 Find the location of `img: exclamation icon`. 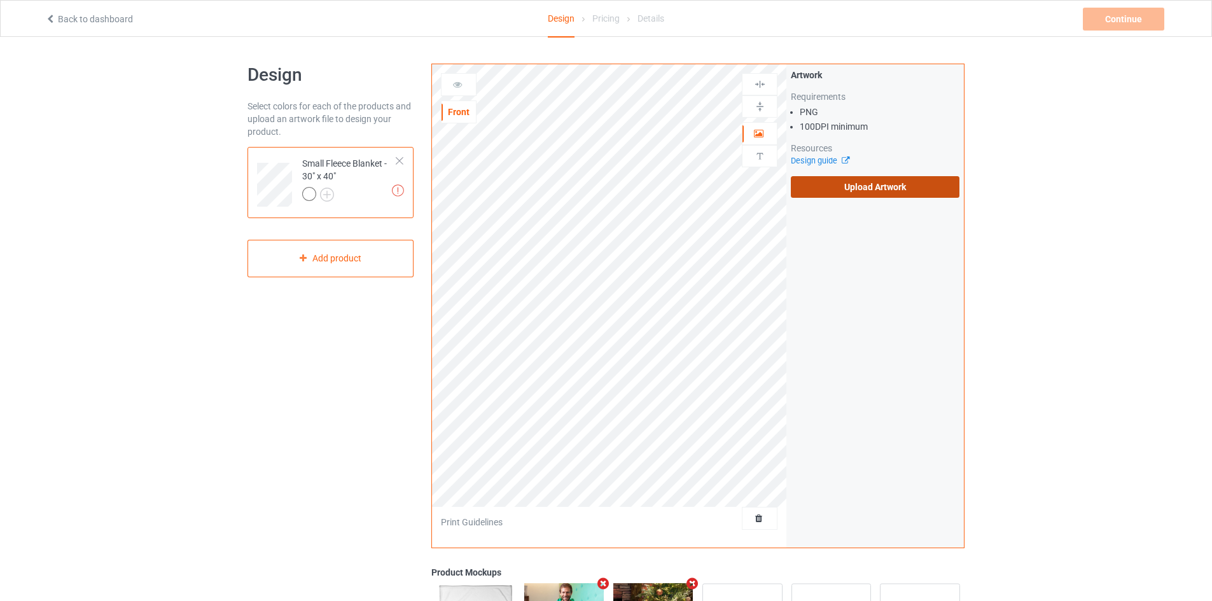

img: exclamation icon is located at coordinates (398, 190).